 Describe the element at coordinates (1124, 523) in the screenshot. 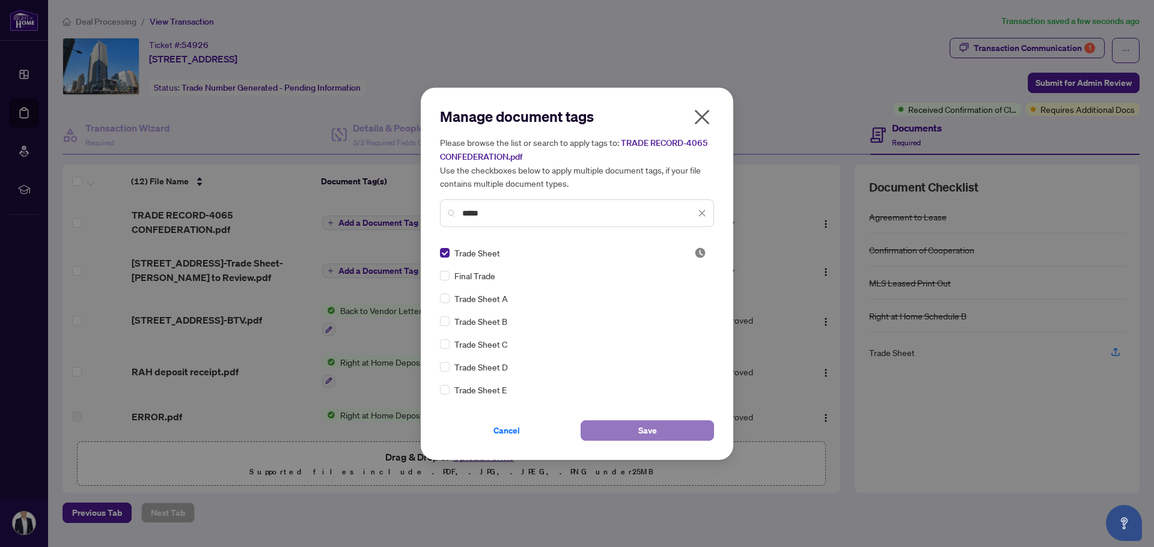

I see `button: Open asap` at that location.